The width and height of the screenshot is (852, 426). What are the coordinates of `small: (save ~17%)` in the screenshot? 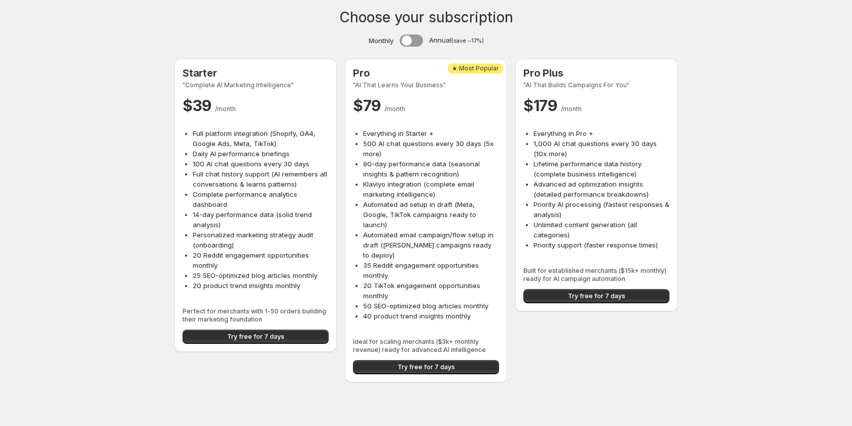 It's located at (467, 41).